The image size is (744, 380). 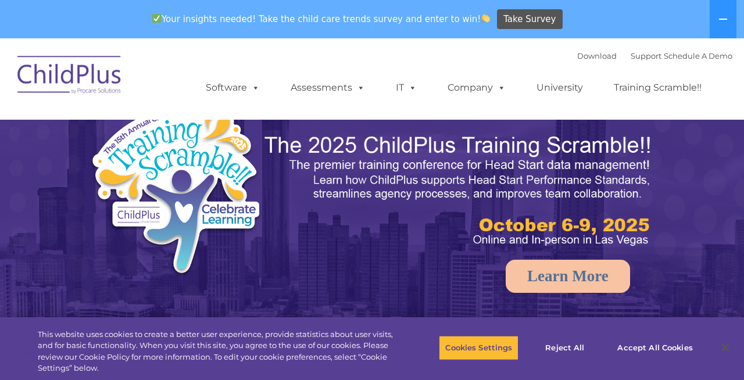 I want to click on a: Learn More, so click(x=568, y=276).